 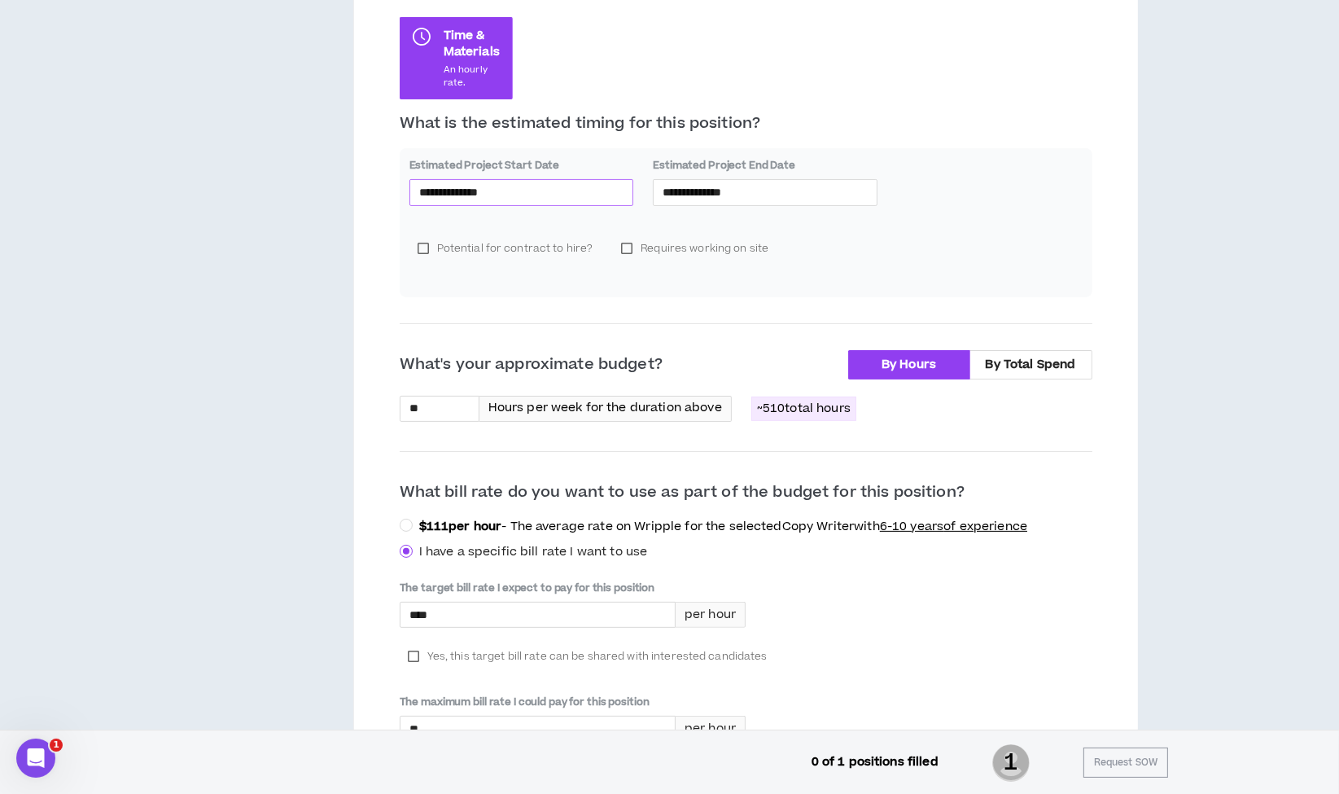 What do you see at coordinates (533, 551) in the screenshot?
I see `span: I have a specific bill rate I want to use` at bounding box center [533, 551].